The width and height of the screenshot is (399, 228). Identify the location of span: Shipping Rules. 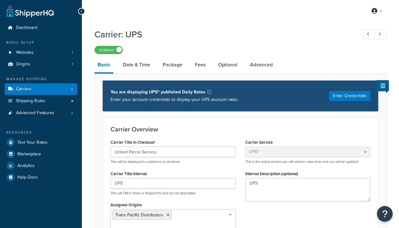
(31, 101).